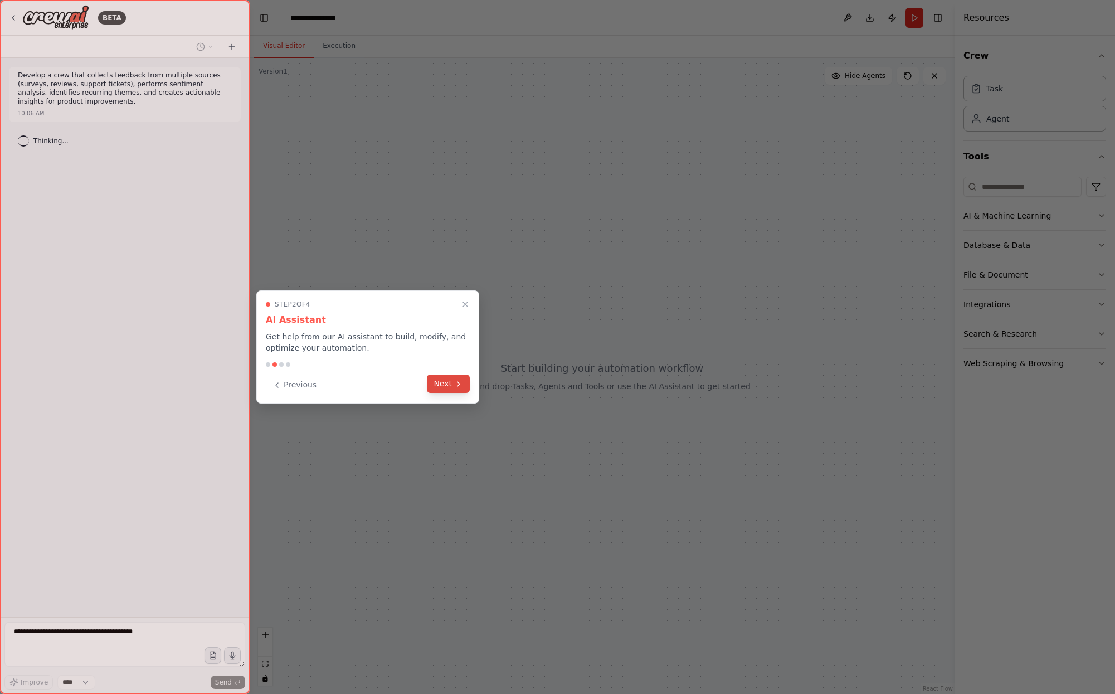 The height and width of the screenshot is (694, 1115). I want to click on button: Previous, so click(294, 384).